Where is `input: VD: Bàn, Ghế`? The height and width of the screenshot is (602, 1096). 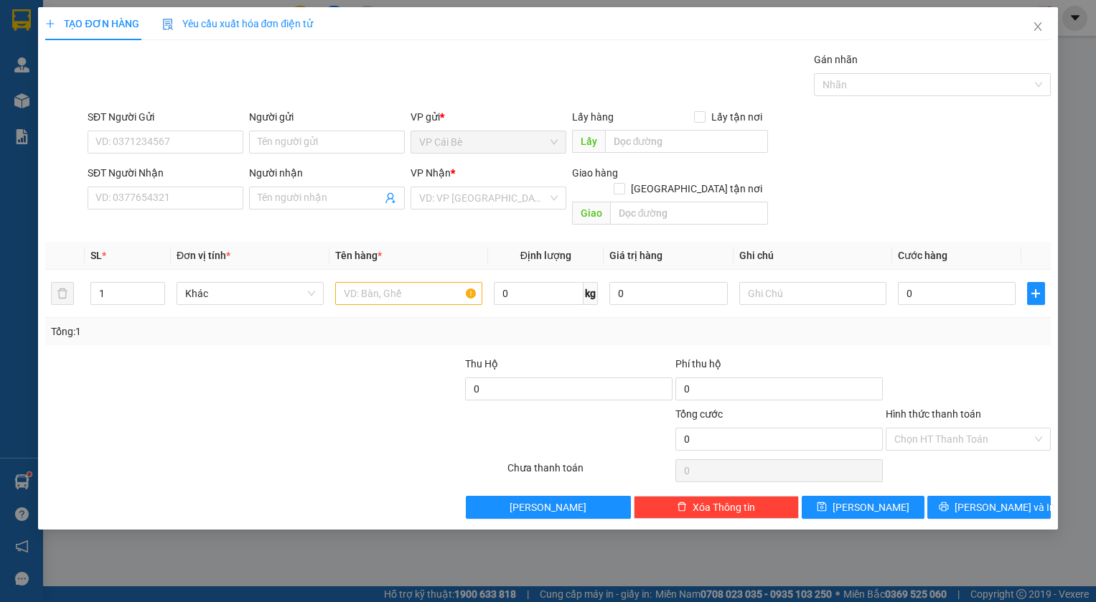
input: VD: Bàn, Ghế is located at coordinates (408, 293).